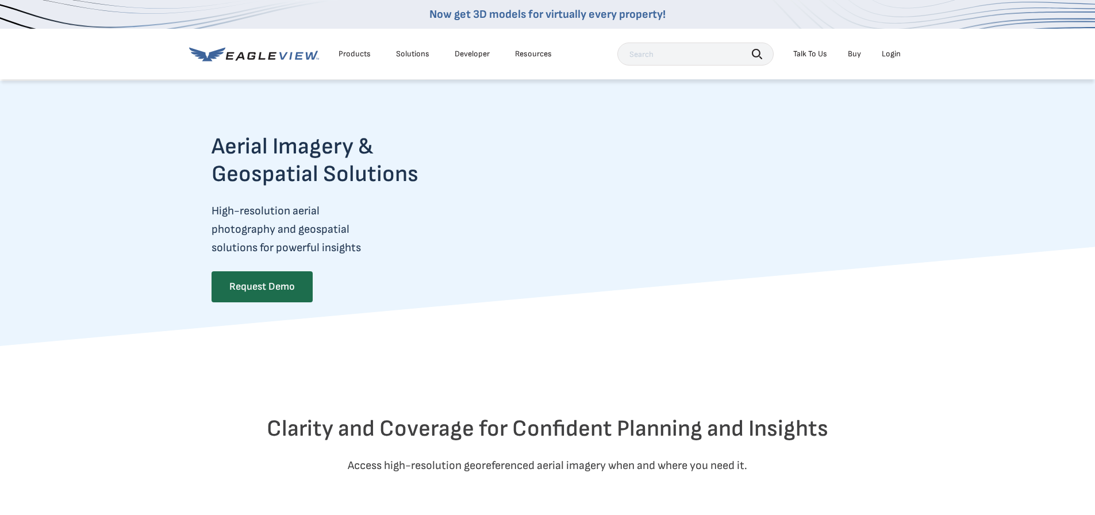  What do you see at coordinates (534, 54) in the screenshot?
I see `div: Resources` at bounding box center [534, 54].